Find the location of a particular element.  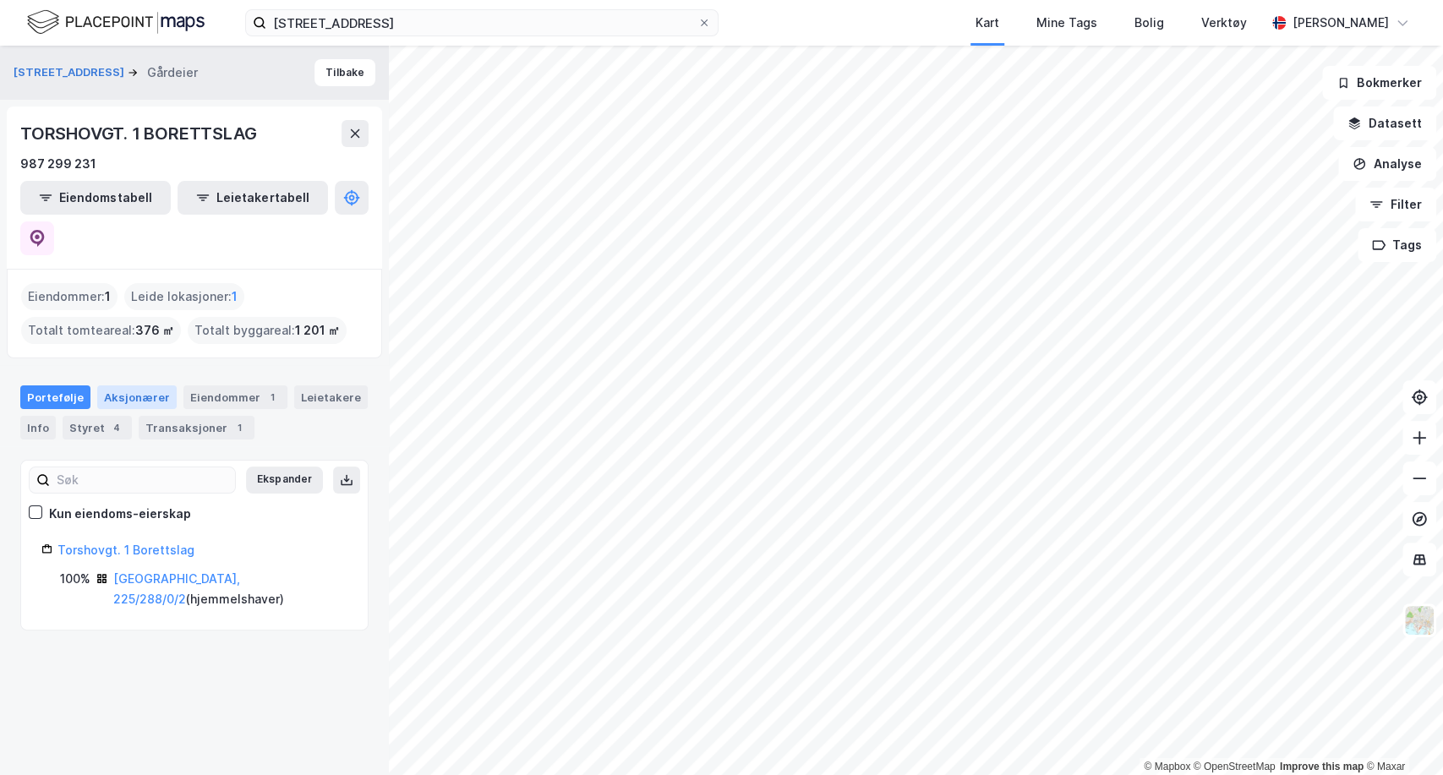

div: Bolig is located at coordinates (1149, 23).